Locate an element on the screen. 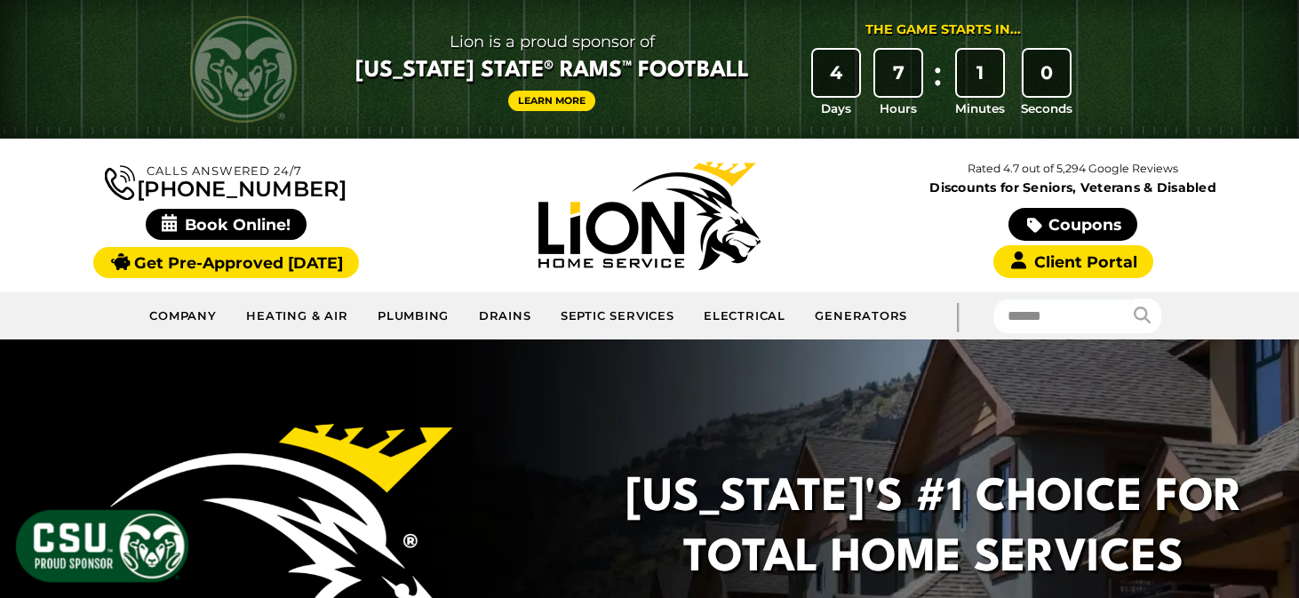 This screenshot has height=598, width=1299. a: Learn More is located at coordinates (552, 100).